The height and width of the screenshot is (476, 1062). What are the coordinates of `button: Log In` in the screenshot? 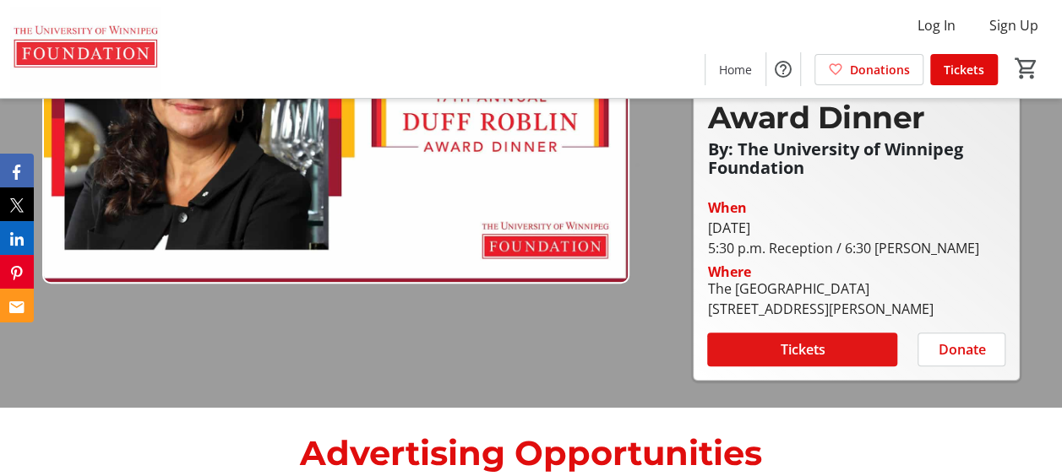 It's located at (936, 25).